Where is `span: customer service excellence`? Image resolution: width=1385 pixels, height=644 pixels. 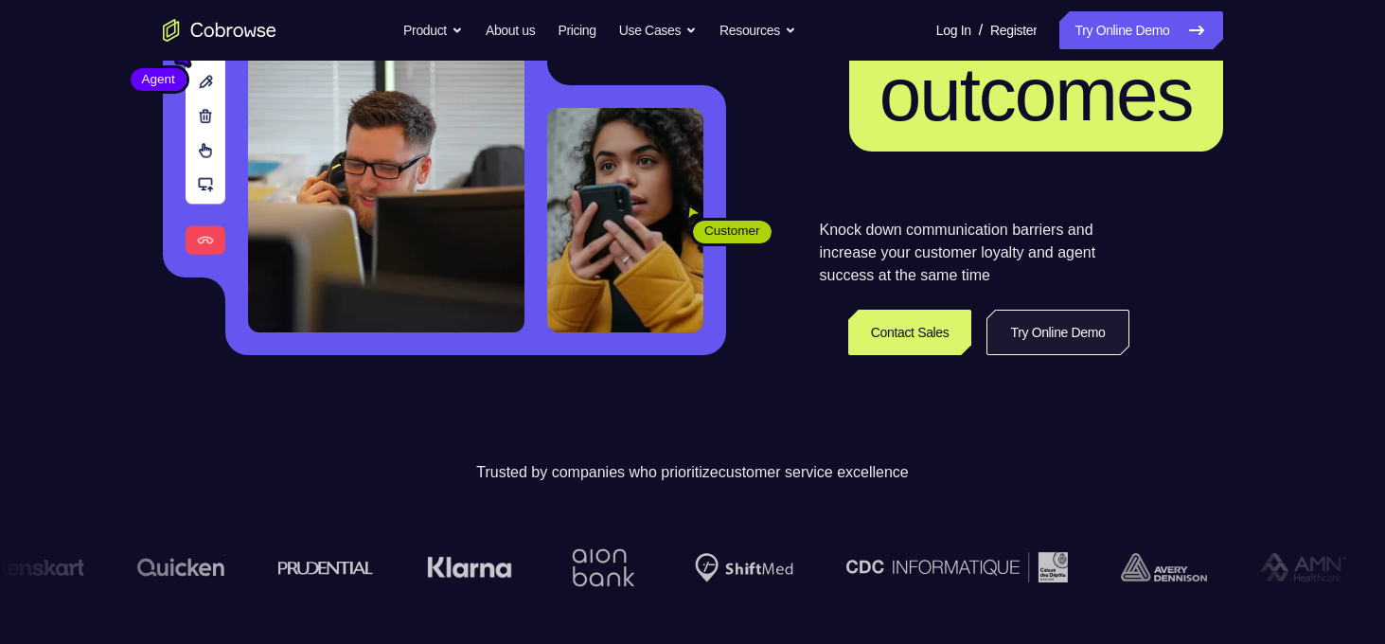 span: customer service excellence is located at coordinates (813, 472).